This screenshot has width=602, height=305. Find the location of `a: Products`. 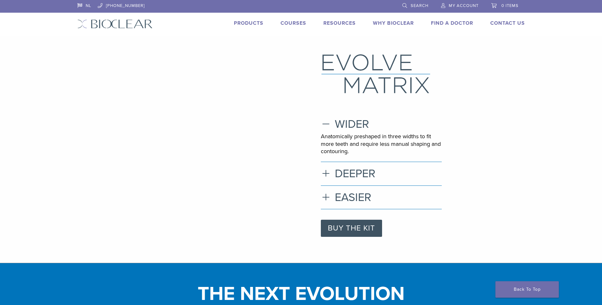

a: Products is located at coordinates (248, 23).